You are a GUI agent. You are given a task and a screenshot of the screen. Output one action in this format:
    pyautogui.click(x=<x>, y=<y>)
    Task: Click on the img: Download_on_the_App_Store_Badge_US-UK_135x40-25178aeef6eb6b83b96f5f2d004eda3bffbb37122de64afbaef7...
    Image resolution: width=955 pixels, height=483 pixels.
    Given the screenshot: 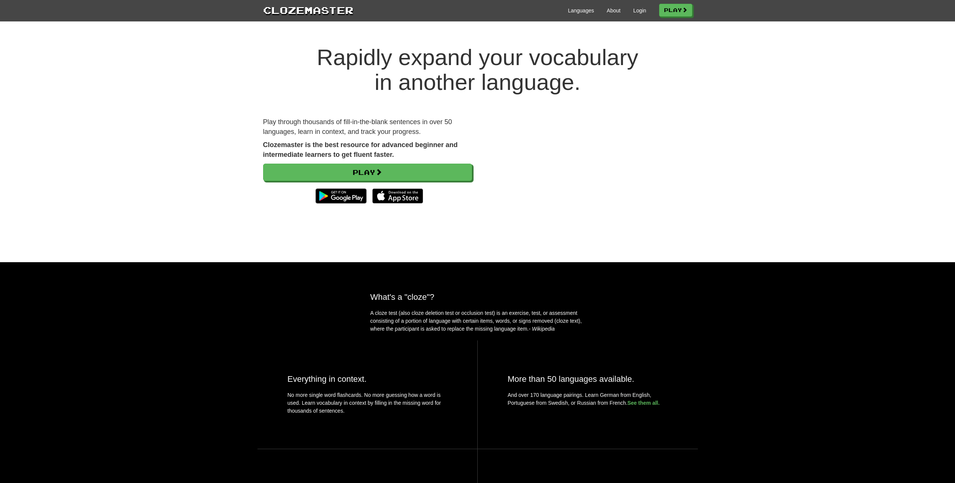 What is the action you would take?
    pyautogui.click(x=397, y=196)
    